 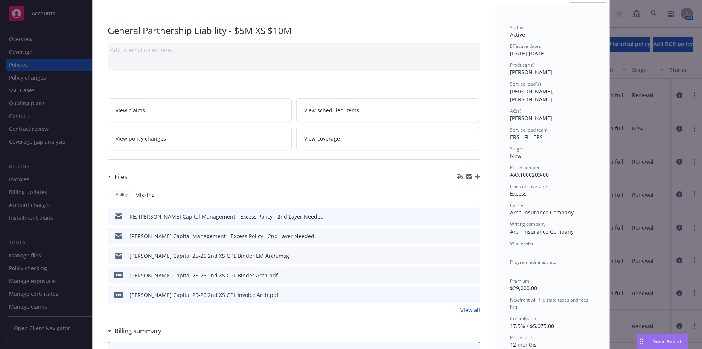 What do you see at coordinates (516, 148) in the screenshot?
I see `span: Stage` at bounding box center [516, 148].